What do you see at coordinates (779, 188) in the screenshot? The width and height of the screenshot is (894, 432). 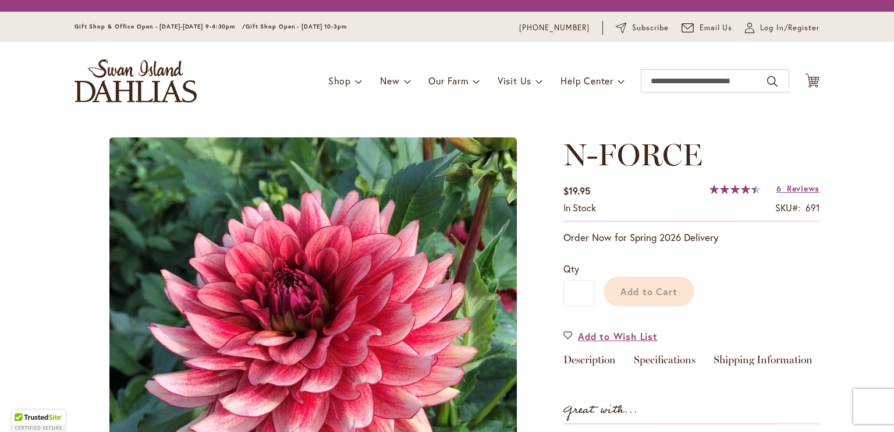 I see `span: 6` at bounding box center [779, 188].